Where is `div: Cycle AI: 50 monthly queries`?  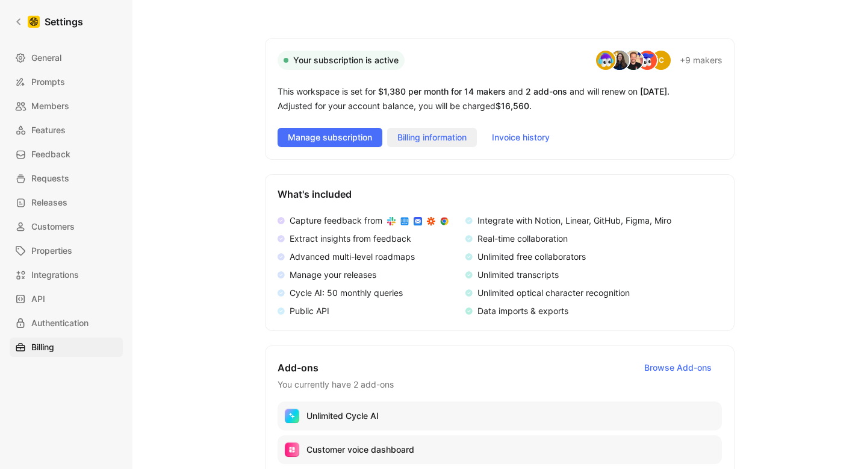 div: Cycle AI: 50 monthly queries is located at coordinates (346, 293).